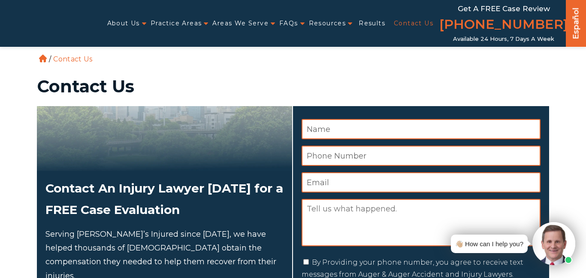 The height and width of the screenshot is (278, 586). I want to click on a: Home, so click(43, 58).